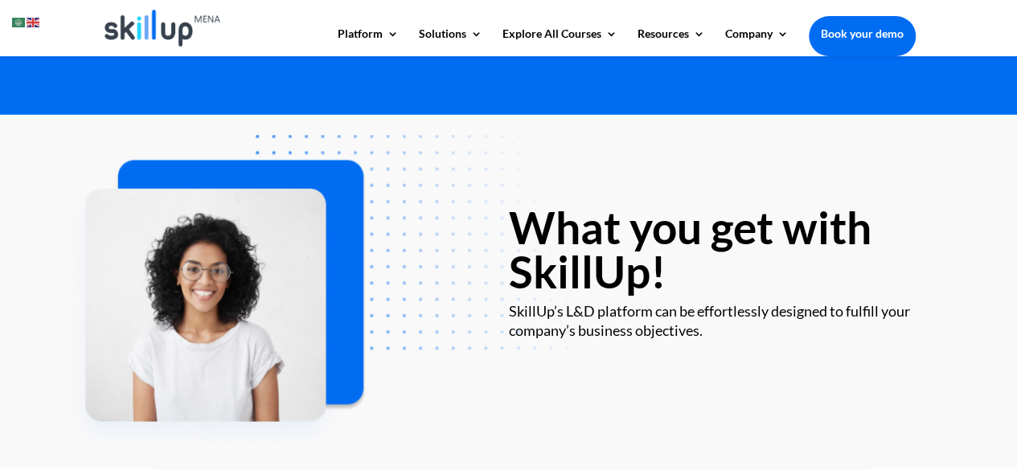 The height and width of the screenshot is (470, 1017). I want to click on img: Skillup Mena, so click(162, 28).